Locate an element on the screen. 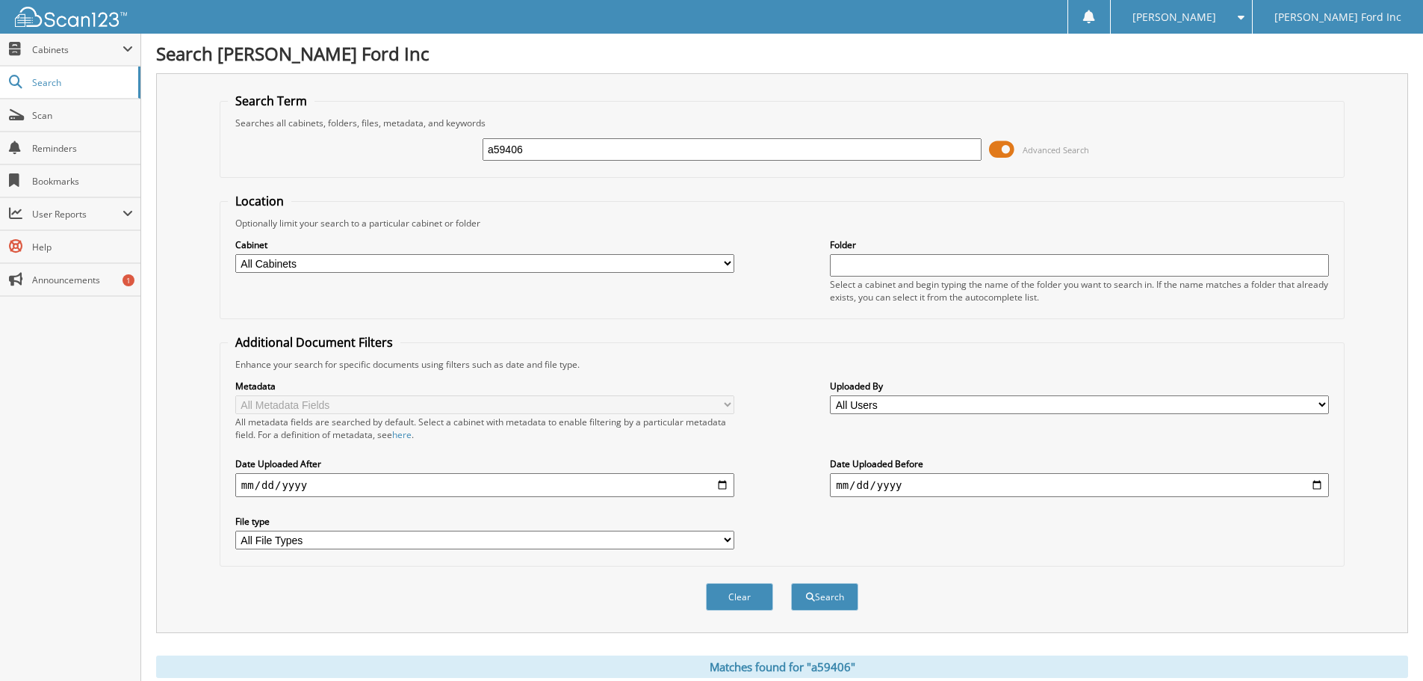 The width and height of the screenshot is (1423, 681). span: Reminders is located at coordinates (82, 148).